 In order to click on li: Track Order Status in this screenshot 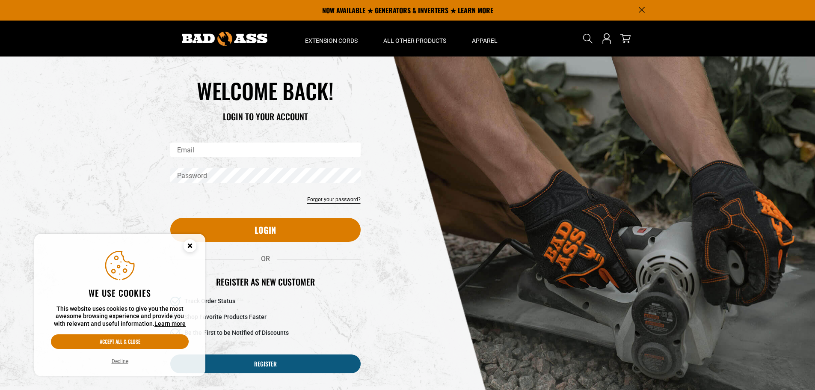, I will do `click(265, 301)`.